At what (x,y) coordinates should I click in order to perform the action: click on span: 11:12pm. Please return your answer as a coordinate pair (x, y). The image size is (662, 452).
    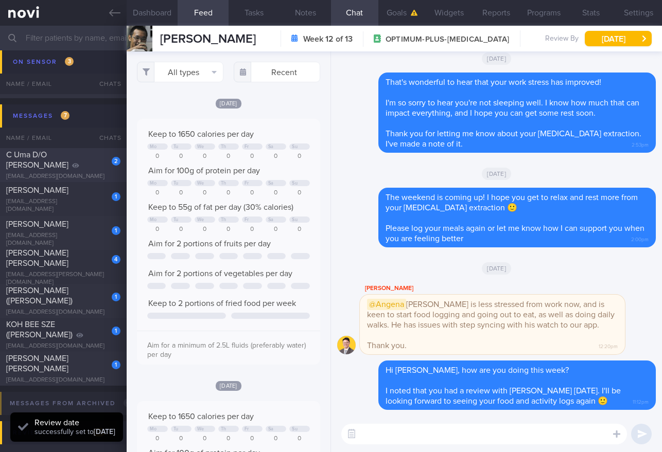
    Looking at the image, I should click on (640, 401).